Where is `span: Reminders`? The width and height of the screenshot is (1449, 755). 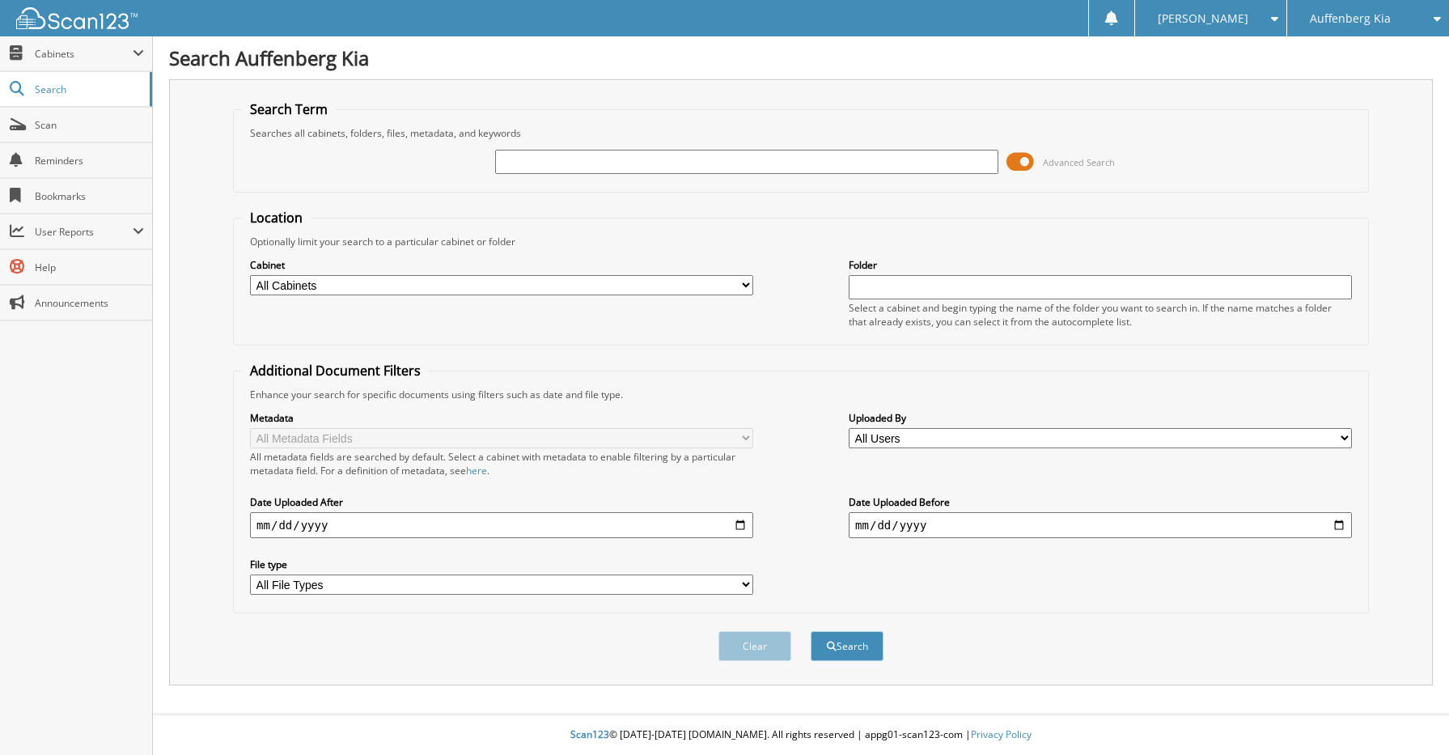
span: Reminders is located at coordinates (89, 160).